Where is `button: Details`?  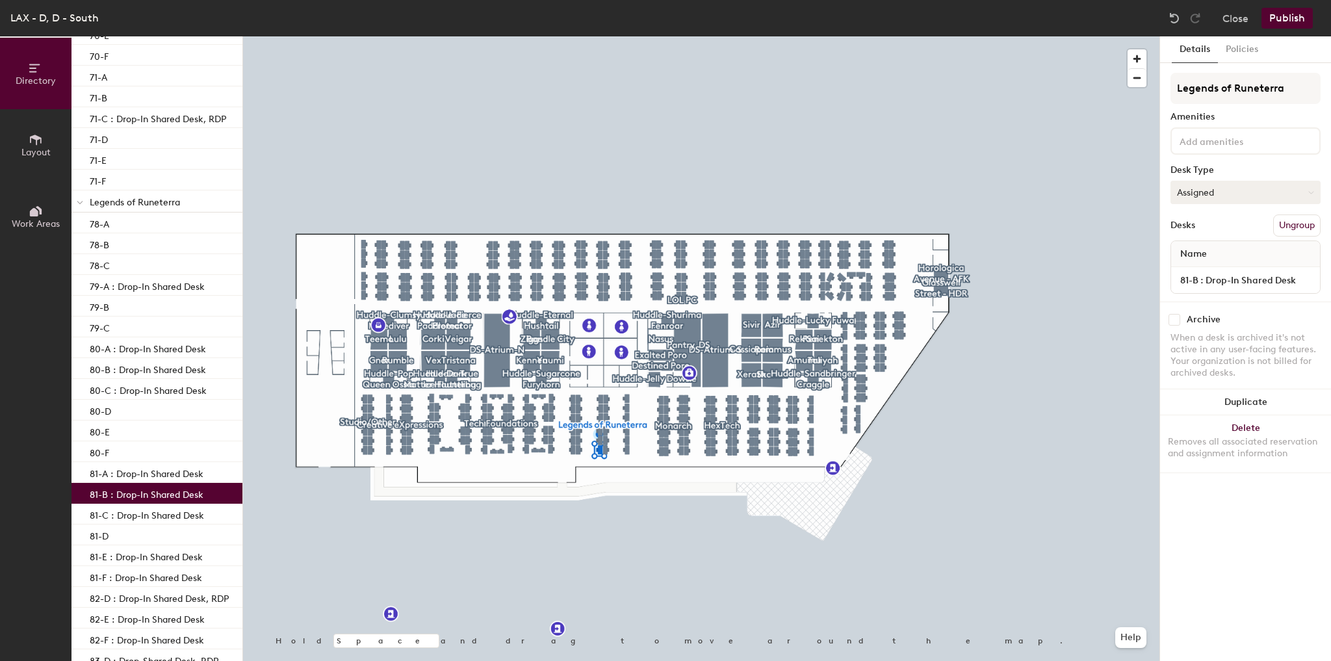 button: Details is located at coordinates (1195, 49).